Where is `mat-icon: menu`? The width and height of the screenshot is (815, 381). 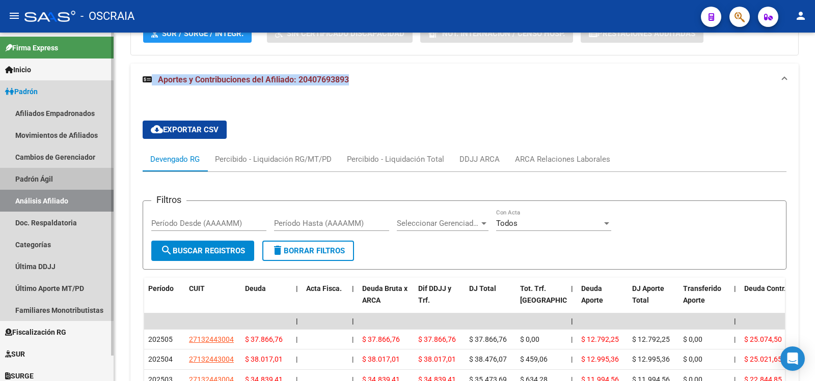
mat-icon: menu is located at coordinates (14, 16).